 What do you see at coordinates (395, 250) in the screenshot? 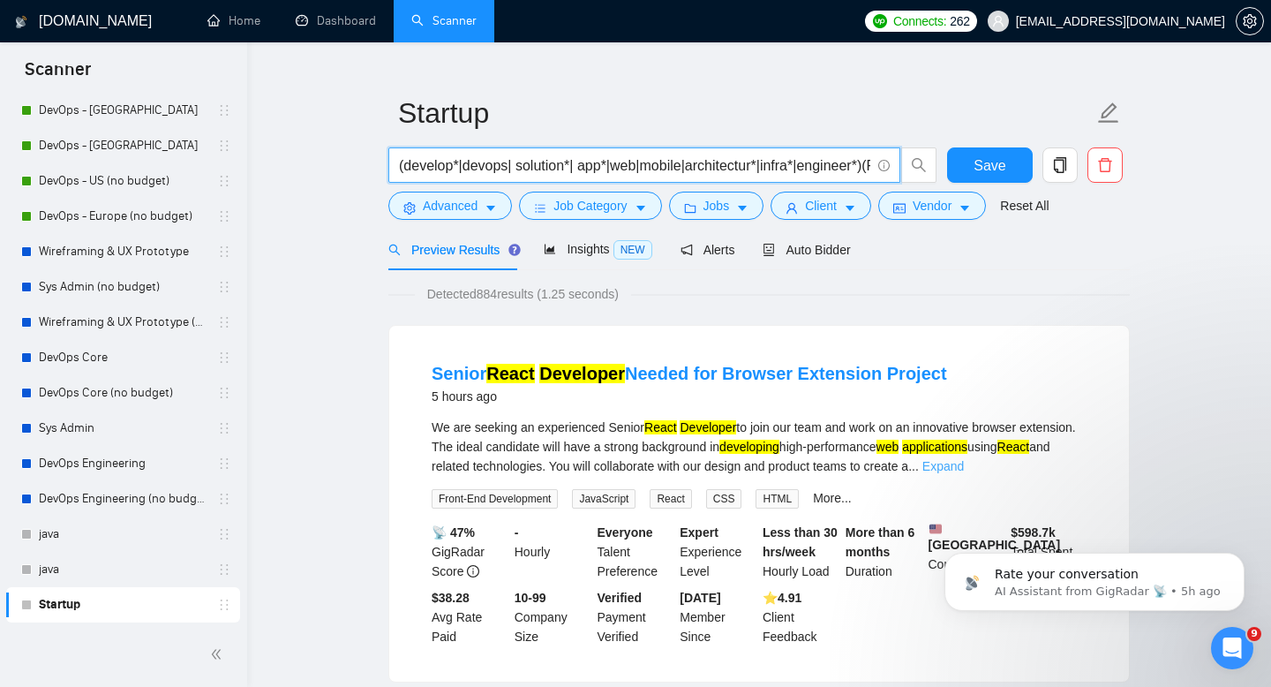
I see `span: search` at bounding box center [395, 250].